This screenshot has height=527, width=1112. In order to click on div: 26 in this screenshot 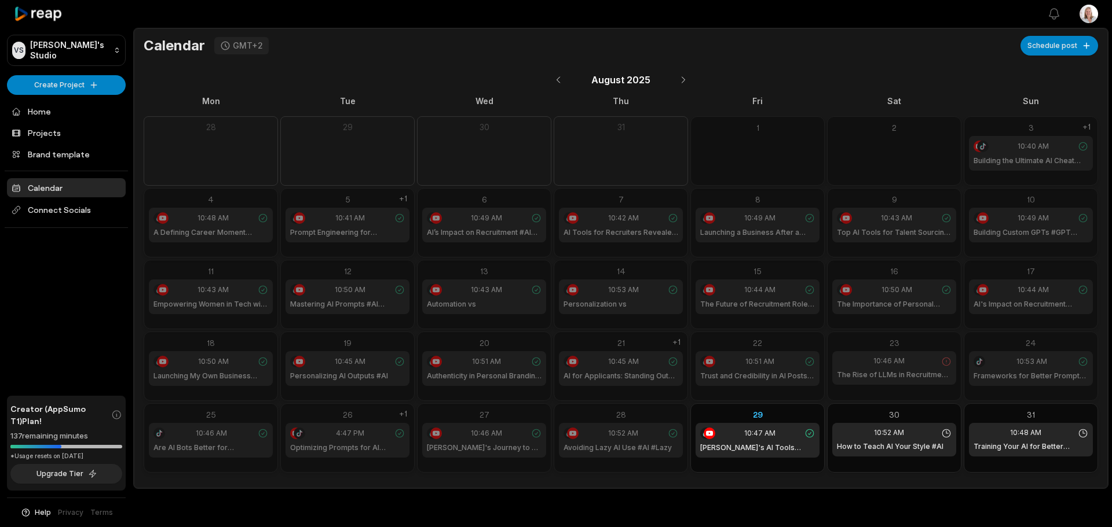, I will do `click(347, 415)`.